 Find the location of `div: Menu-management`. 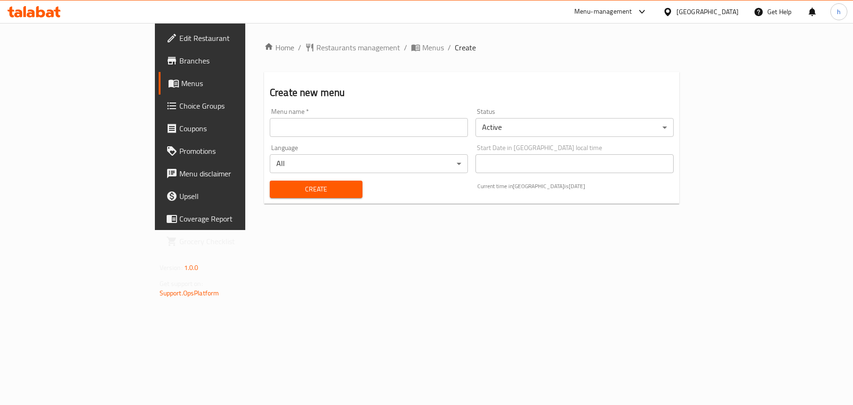

div: Menu-management is located at coordinates (603, 12).